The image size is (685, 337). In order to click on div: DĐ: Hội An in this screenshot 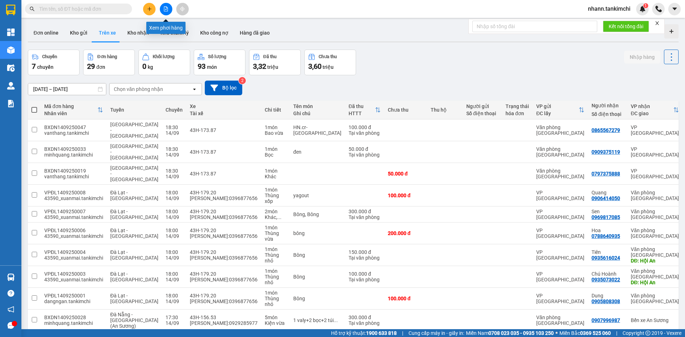, I will do `click(655, 261)`.